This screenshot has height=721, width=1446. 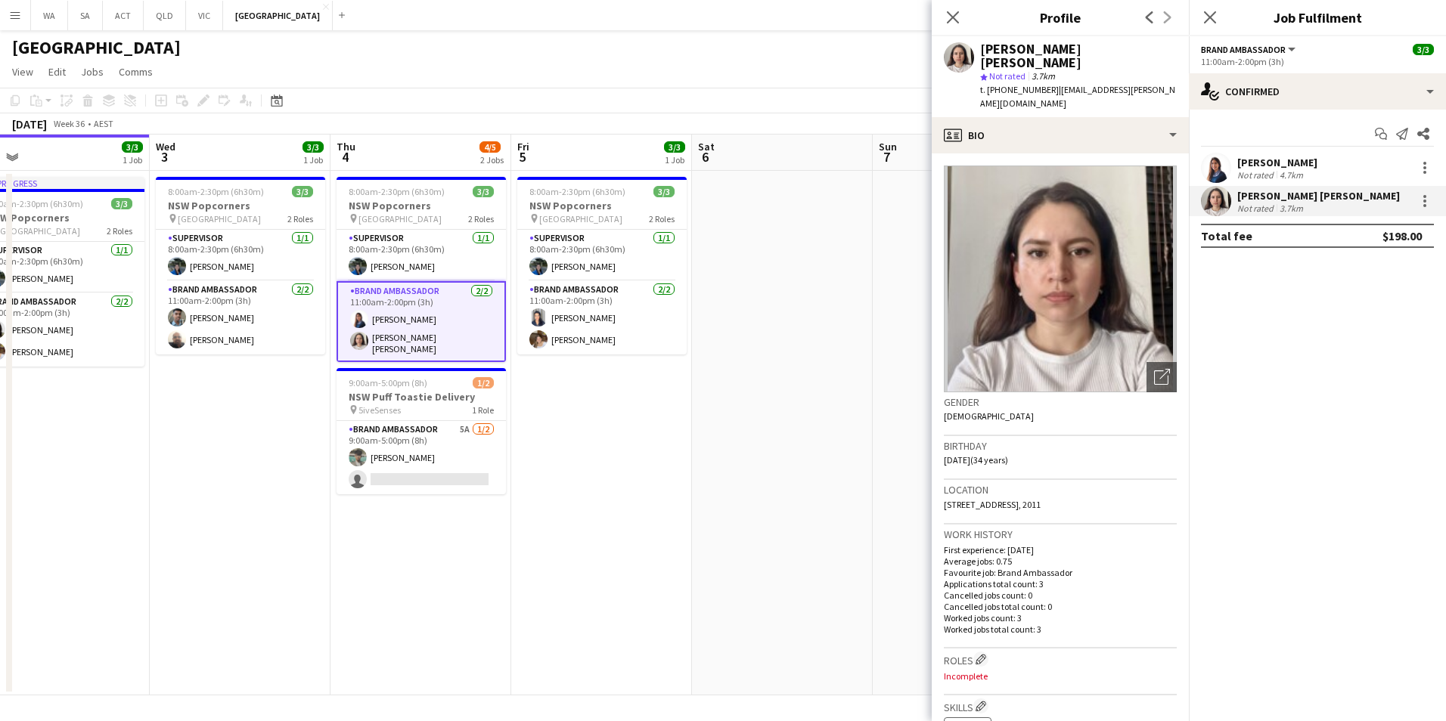 I want to click on p: Incomplete, so click(x=1060, y=676).